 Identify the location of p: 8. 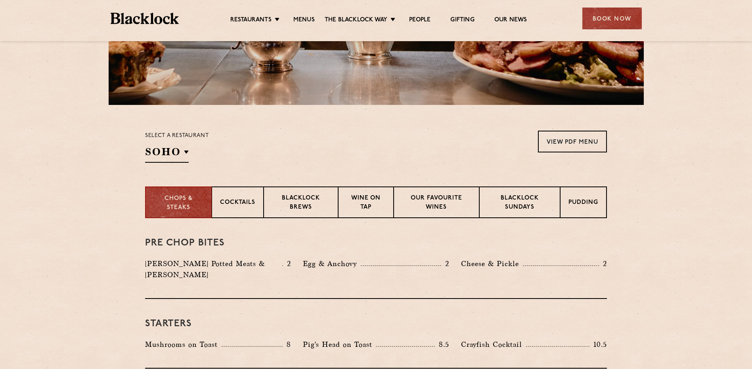
(286, 345).